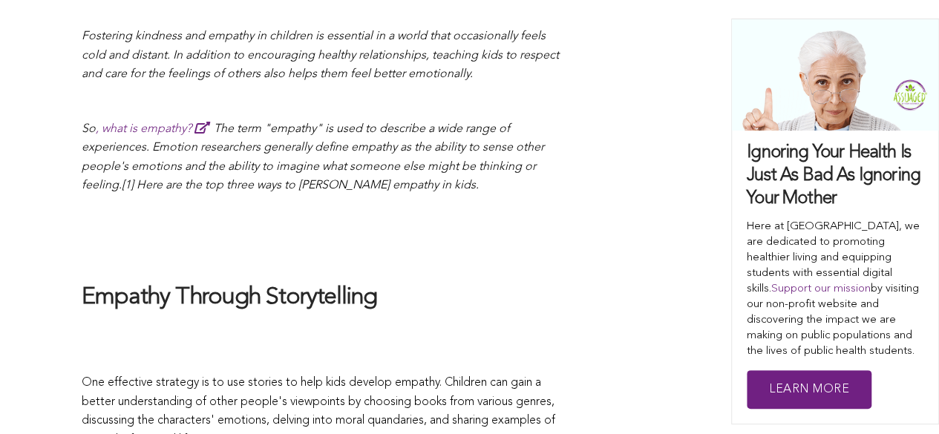 This screenshot has width=939, height=434. I want to click on a: , what is empathy?, so click(154, 129).